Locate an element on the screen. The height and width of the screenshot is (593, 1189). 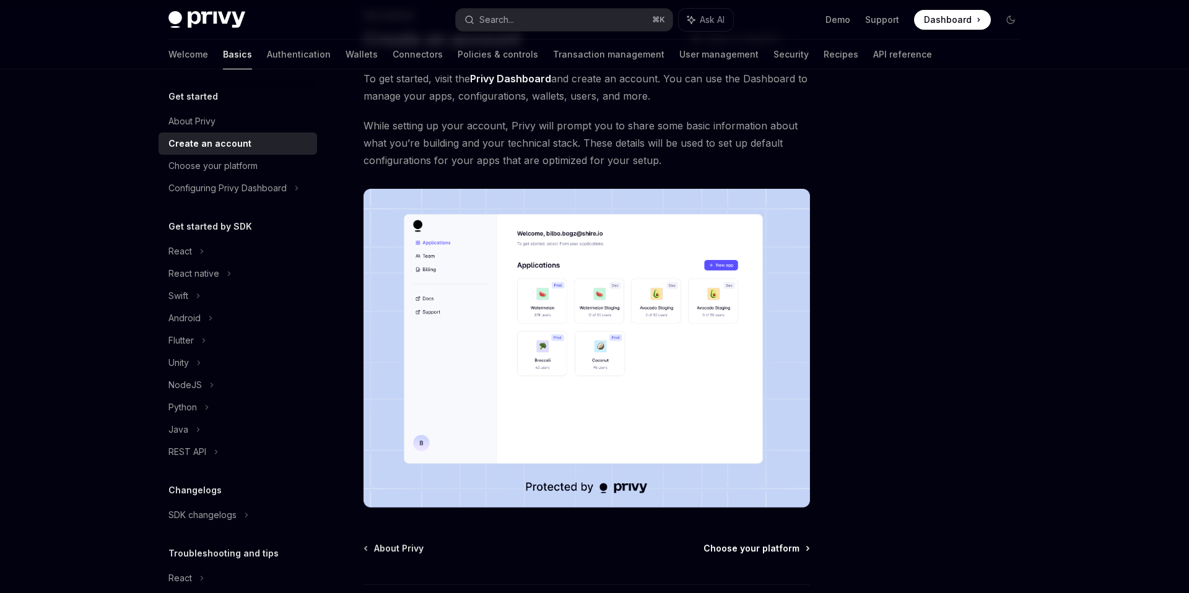
span: Choose your platform is located at coordinates (751, 549).